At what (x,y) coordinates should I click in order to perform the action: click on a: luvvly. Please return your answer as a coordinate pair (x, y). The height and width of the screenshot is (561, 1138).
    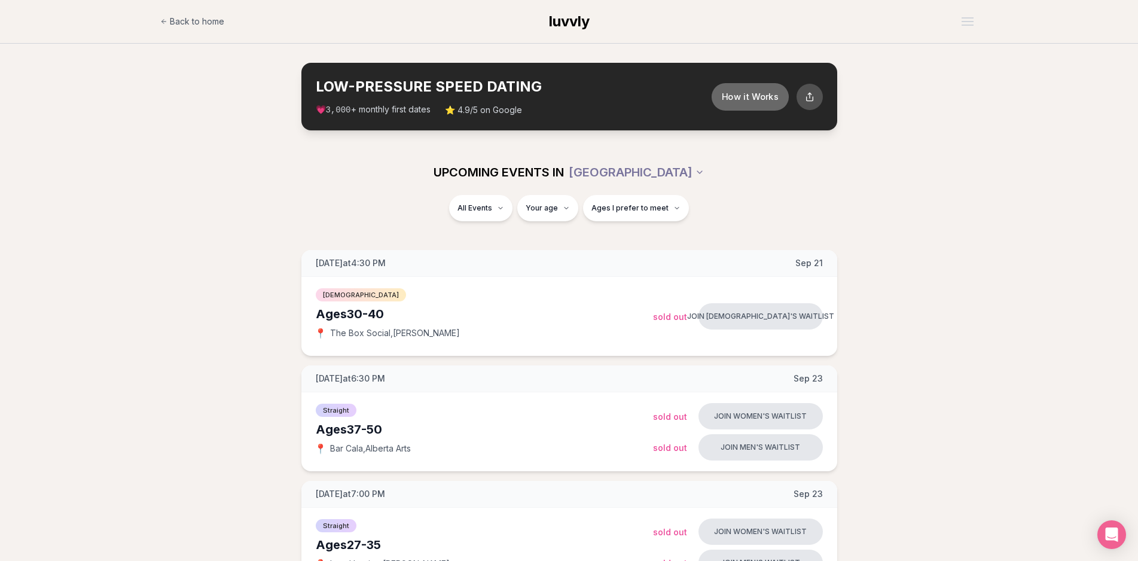
    Looking at the image, I should click on (569, 22).